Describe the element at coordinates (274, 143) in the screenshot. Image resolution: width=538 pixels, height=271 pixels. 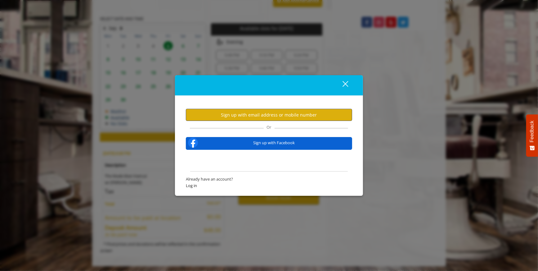
I see `span: Sign up with Facebook` at that location.